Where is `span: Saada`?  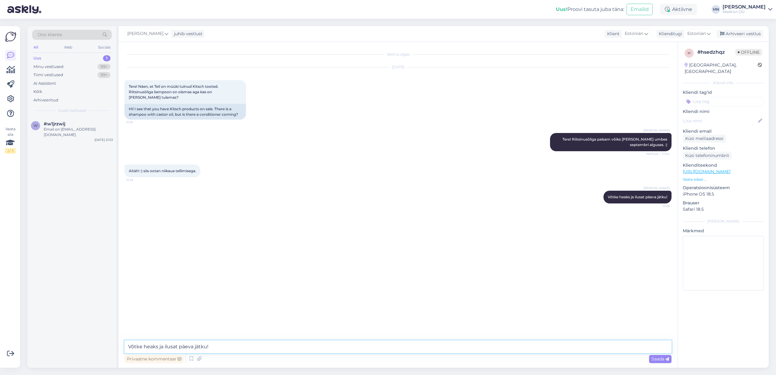 span: Saada is located at coordinates (660, 359).